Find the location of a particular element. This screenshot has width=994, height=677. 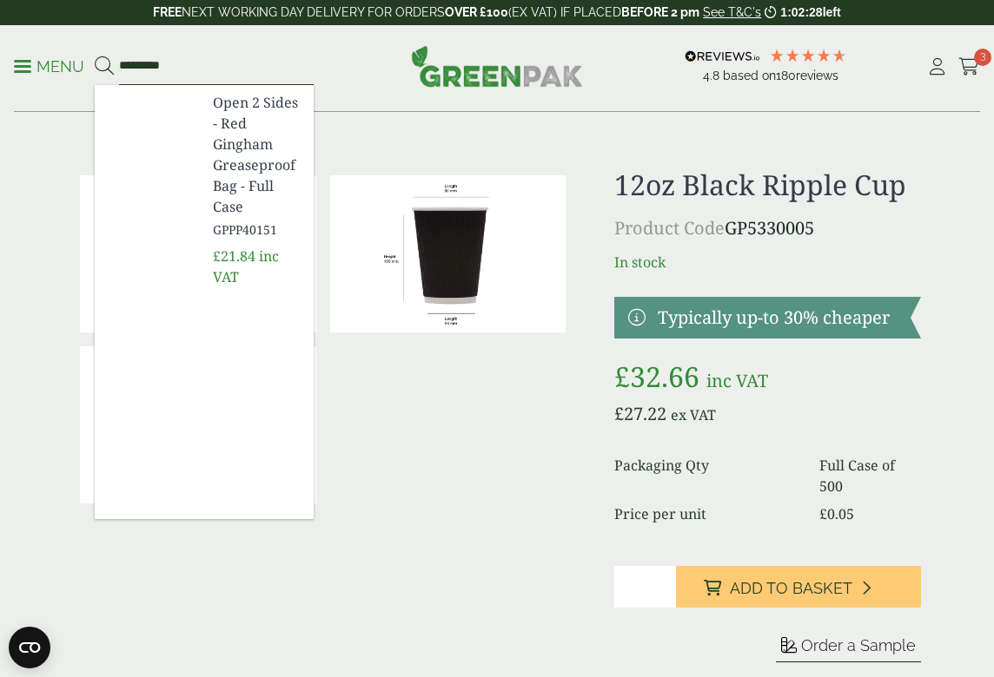

button: Add to Basket is located at coordinates (798, 587).